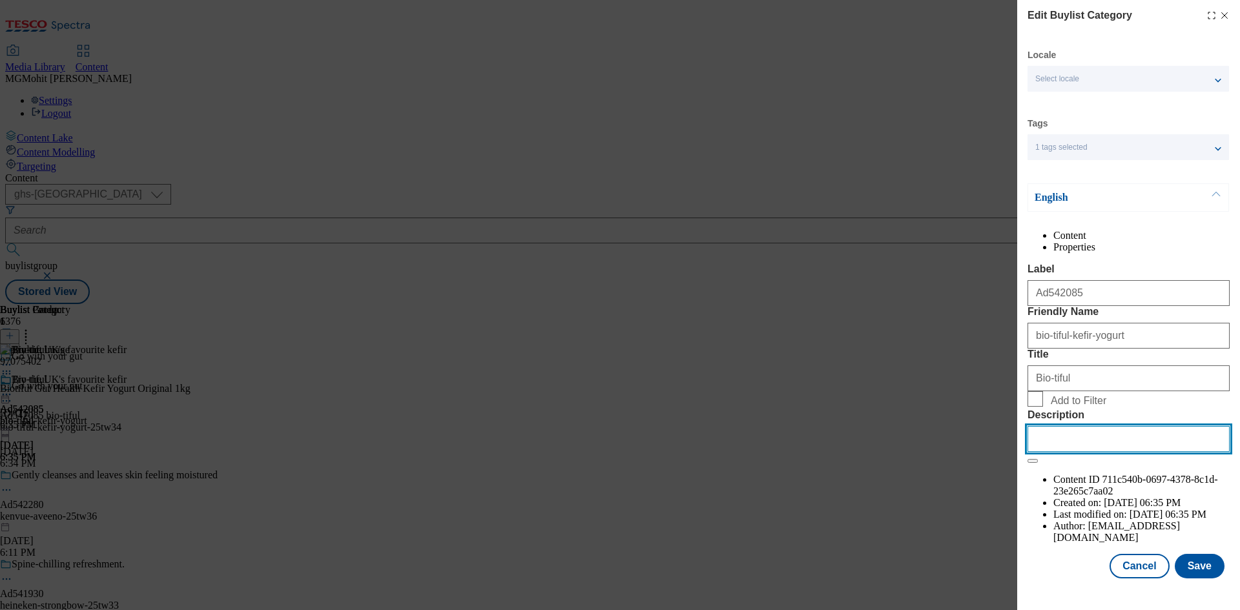 The height and width of the screenshot is (610, 1240). I want to click on p: English, so click(1103, 198).